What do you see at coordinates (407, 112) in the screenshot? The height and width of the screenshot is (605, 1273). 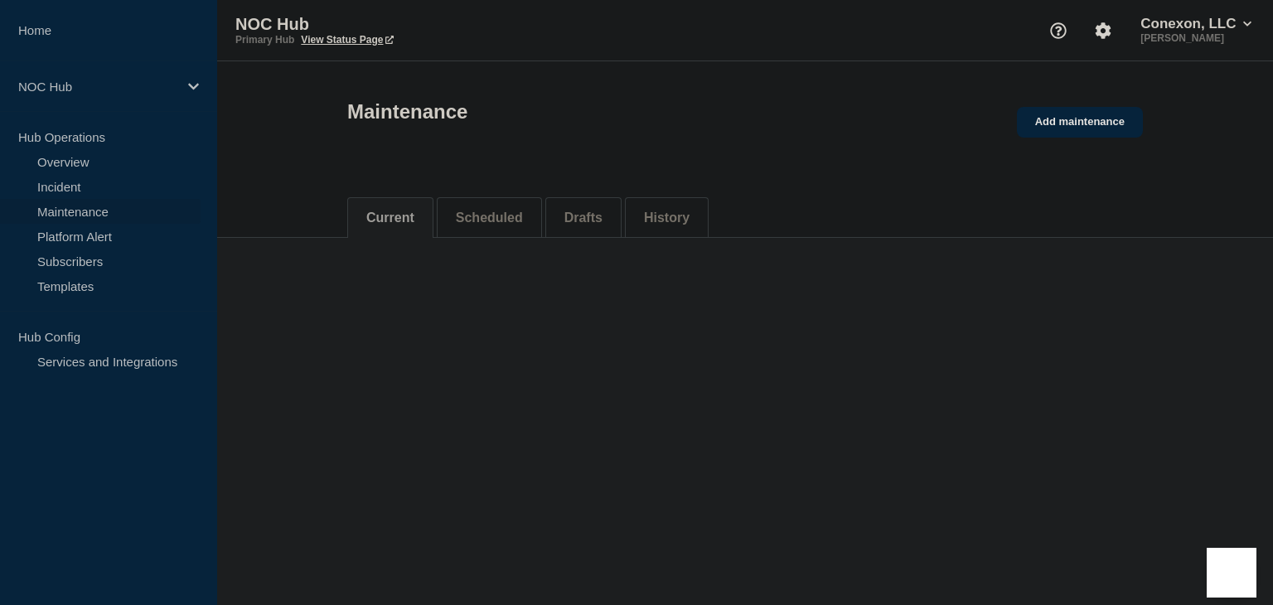 I see `h1: Maintenance` at bounding box center [407, 112].